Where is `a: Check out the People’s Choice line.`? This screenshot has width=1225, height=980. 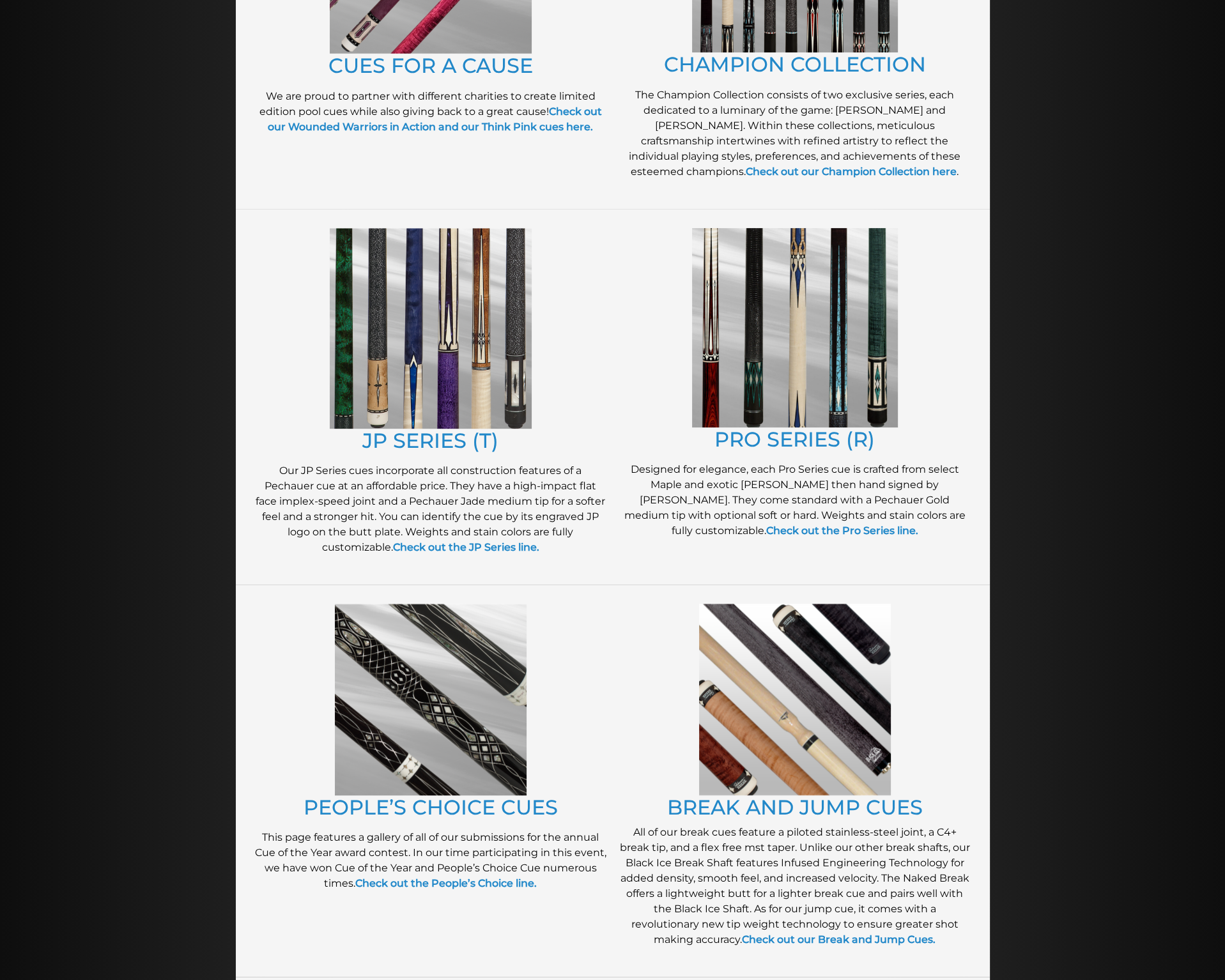 a: Check out the People’s Choice line. is located at coordinates (446, 883).